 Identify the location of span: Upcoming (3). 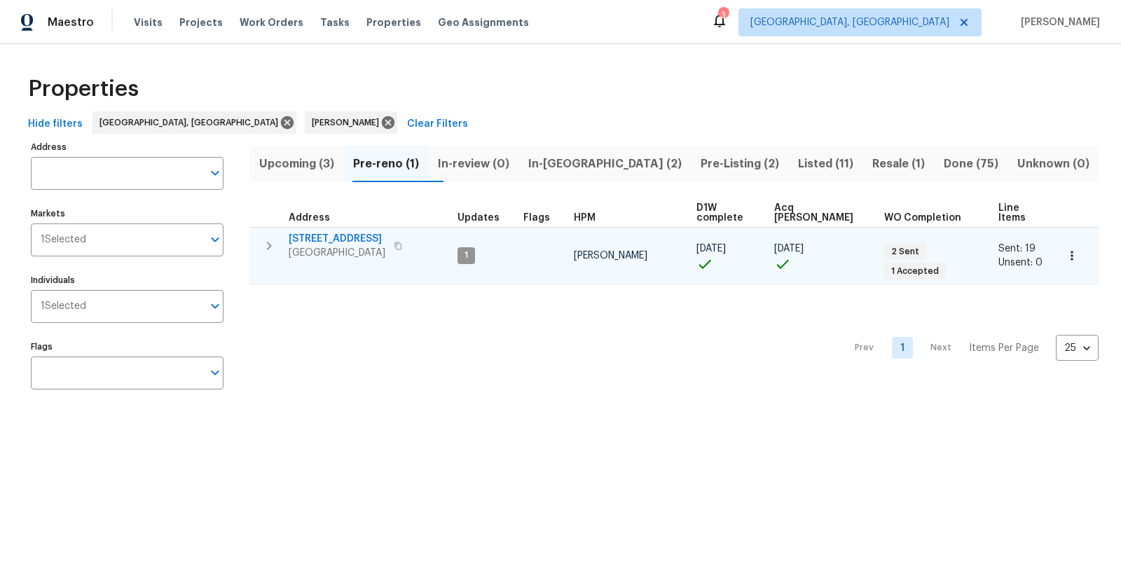
(296, 164).